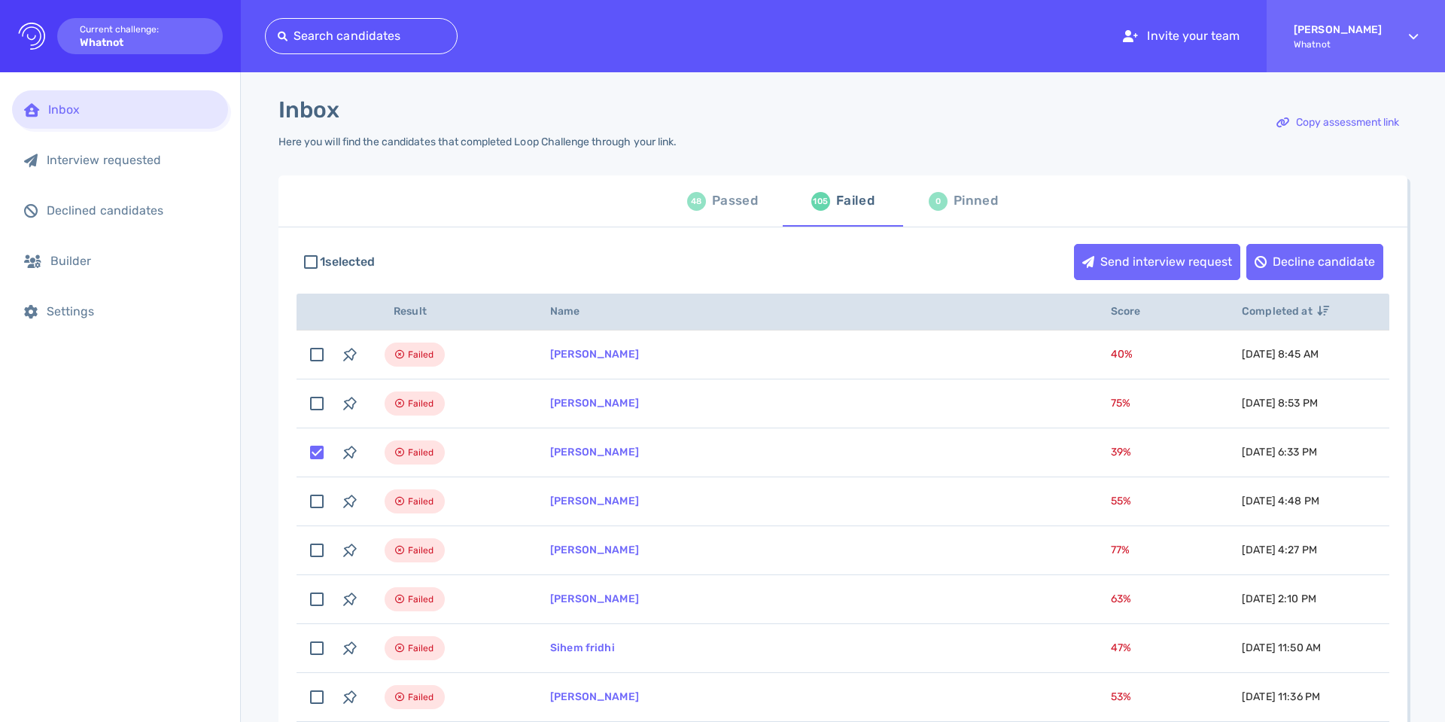 The height and width of the screenshot is (722, 1445). I want to click on button: Send interview request, so click(1157, 262).